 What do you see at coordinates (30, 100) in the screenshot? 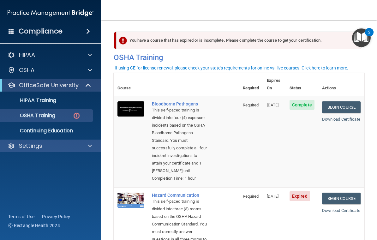
I see `p: HIPAA Training` at bounding box center [30, 100].